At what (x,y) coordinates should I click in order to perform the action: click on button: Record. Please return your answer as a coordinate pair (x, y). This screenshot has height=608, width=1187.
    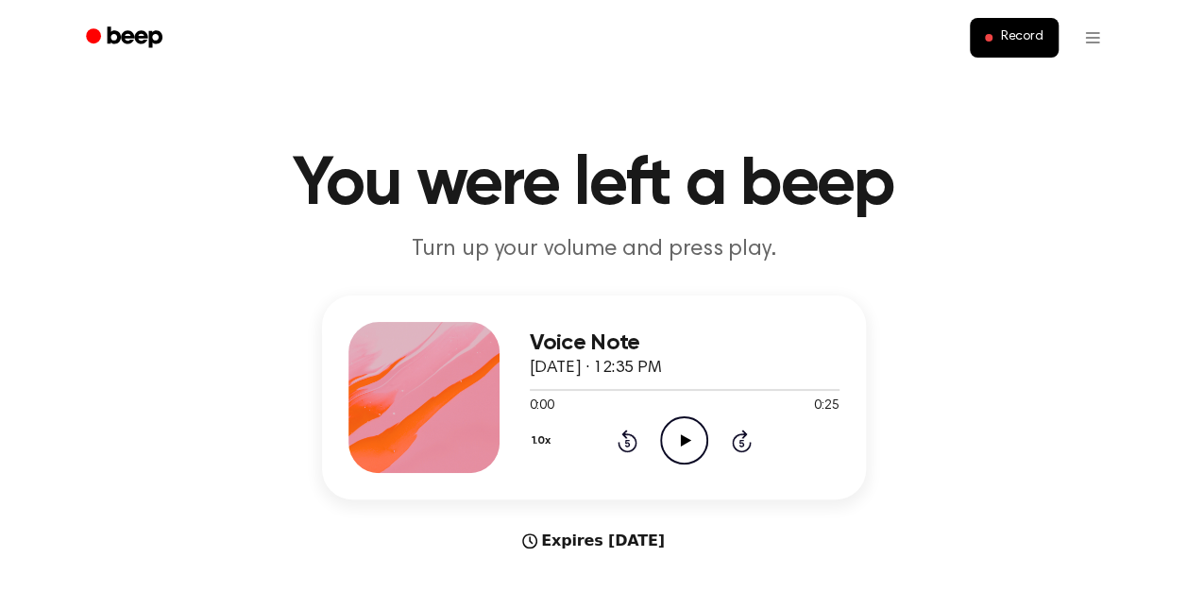
    Looking at the image, I should click on (1013, 38).